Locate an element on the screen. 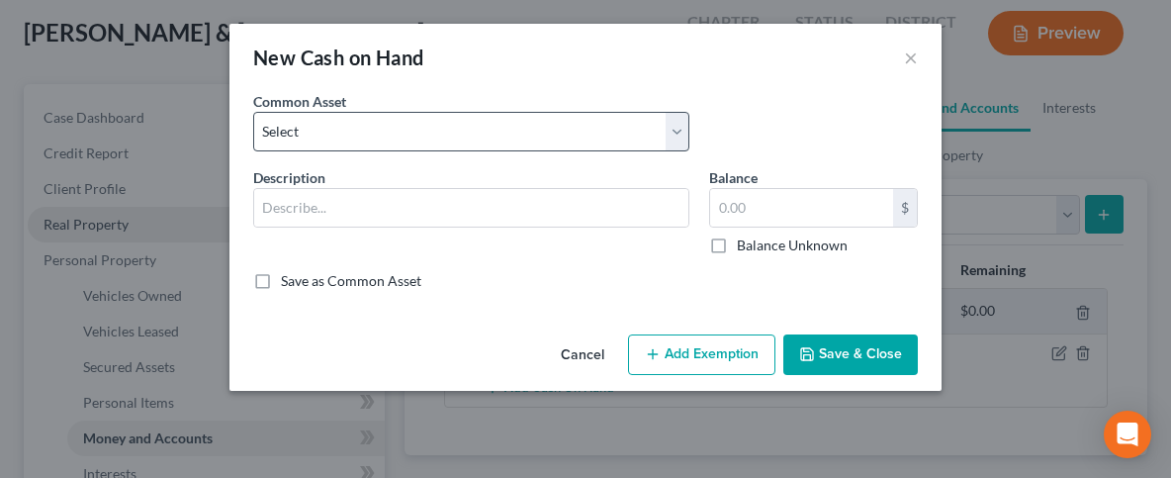 The width and height of the screenshot is (1171, 478). div: Open Intercom Messenger is located at coordinates (1128, 434).